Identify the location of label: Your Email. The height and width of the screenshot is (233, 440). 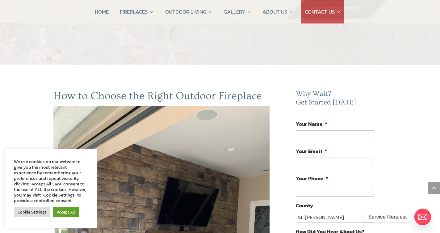
(311, 151).